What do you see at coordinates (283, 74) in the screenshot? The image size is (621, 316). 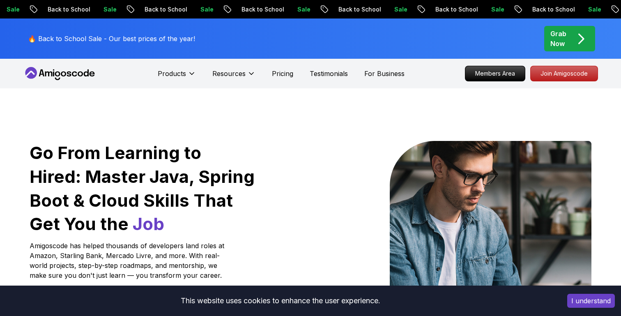 I see `a: Pricing` at bounding box center [283, 74].